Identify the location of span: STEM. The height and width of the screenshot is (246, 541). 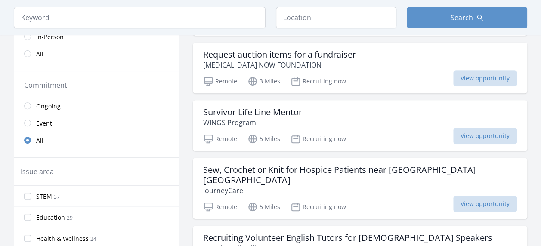
(44, 197).